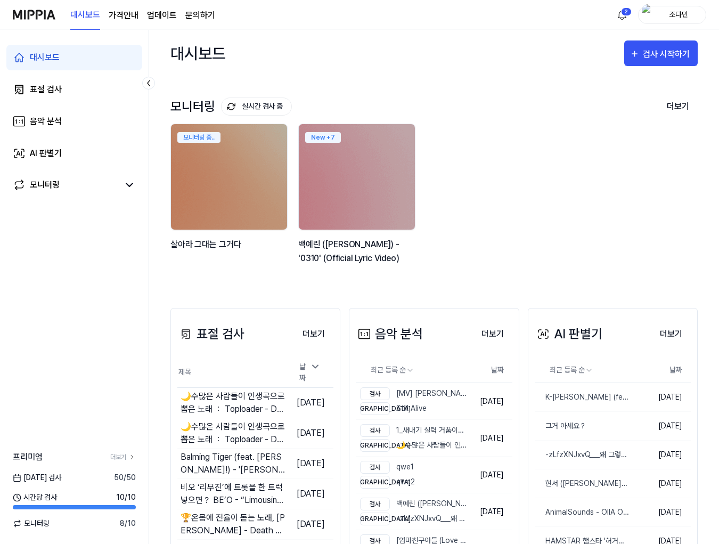  Describe the element at coordinates (414, 430) in the screenshot. I see `div: 1_새내기 실력 거품이라며 언빌리버블_용아연,제니퍼` at that location.